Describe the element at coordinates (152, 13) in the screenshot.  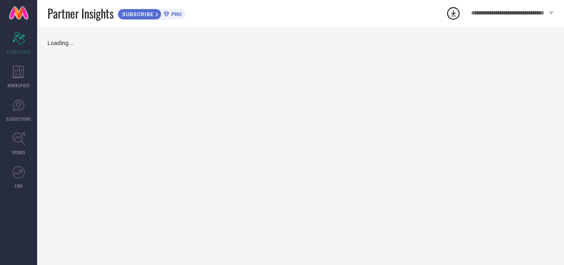
I see `a: SUBSCRIBEPRO` at that location.